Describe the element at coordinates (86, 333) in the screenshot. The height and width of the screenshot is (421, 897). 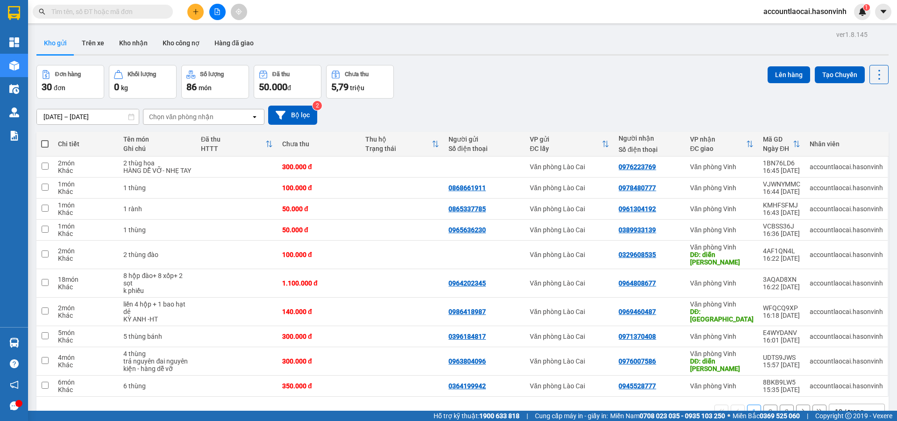
I see `div: 5 món` at that location.